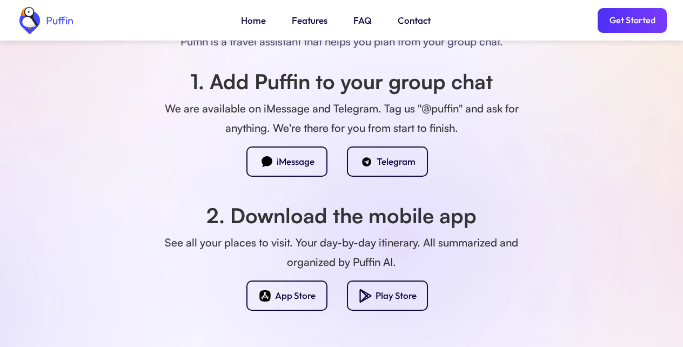  Describe the element at coordinates (414, 21) in the screenshot. I see `a: Contact` at that location.